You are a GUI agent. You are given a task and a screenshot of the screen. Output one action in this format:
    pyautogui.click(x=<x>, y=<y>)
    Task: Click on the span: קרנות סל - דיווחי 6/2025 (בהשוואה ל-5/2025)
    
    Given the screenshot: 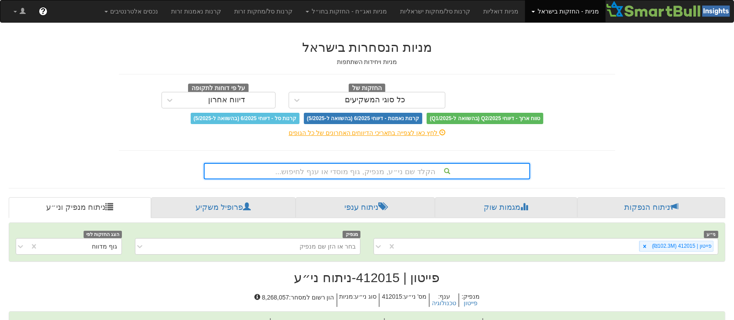 What is the action you would take?
    pyautogui.click(x=245, y=118)
    